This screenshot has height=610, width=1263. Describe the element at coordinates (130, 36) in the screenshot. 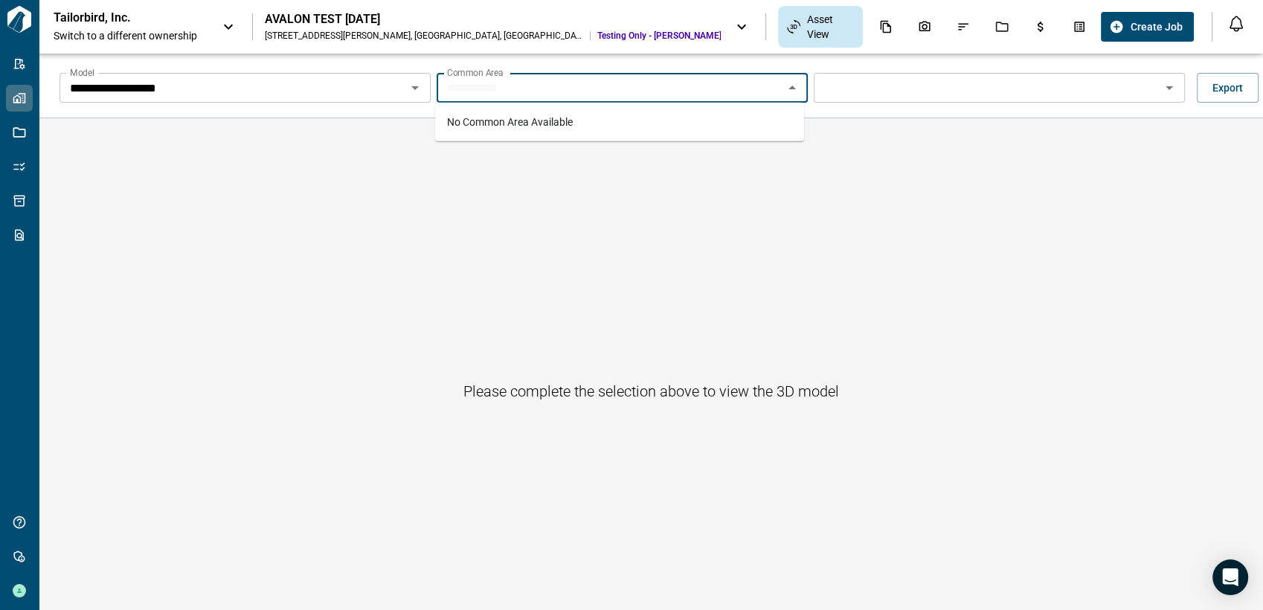

I see `span: Switch to a different ownership` at that location.